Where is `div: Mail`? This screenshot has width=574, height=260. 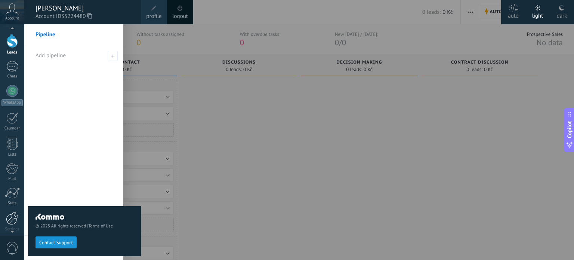 div: Mail is located at coordinates (12, 179).